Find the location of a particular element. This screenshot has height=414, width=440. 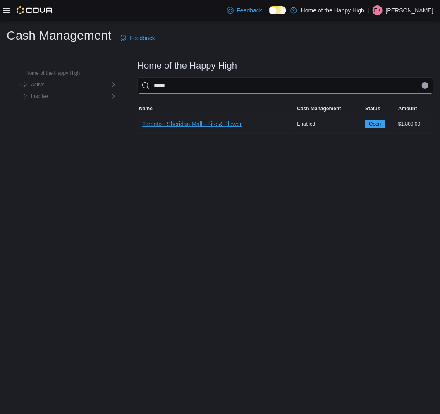

span: Active is located at coordinates (38, 85).